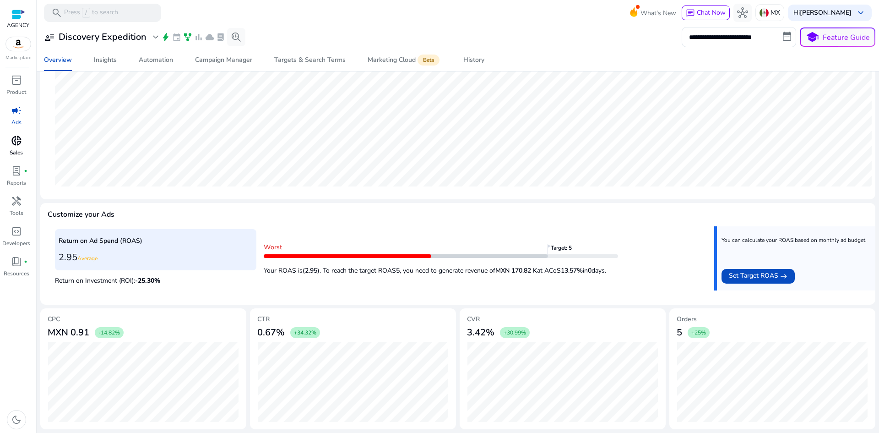 The image size is (879, 433). What do you see at coordinates (311, 270) in the screenshot?
I see `b: (2.95)` at bounding box center [311, 270].